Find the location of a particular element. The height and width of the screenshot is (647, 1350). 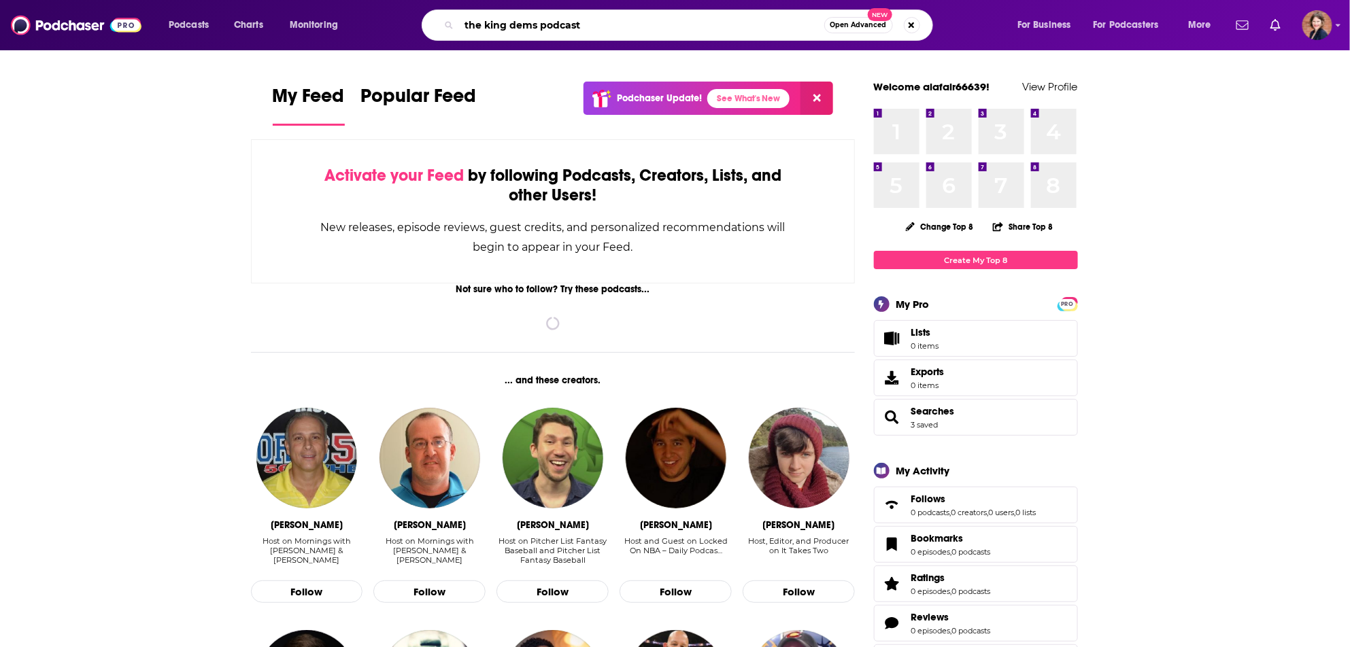

a: 0 creators is located at coordinates (969, 513).